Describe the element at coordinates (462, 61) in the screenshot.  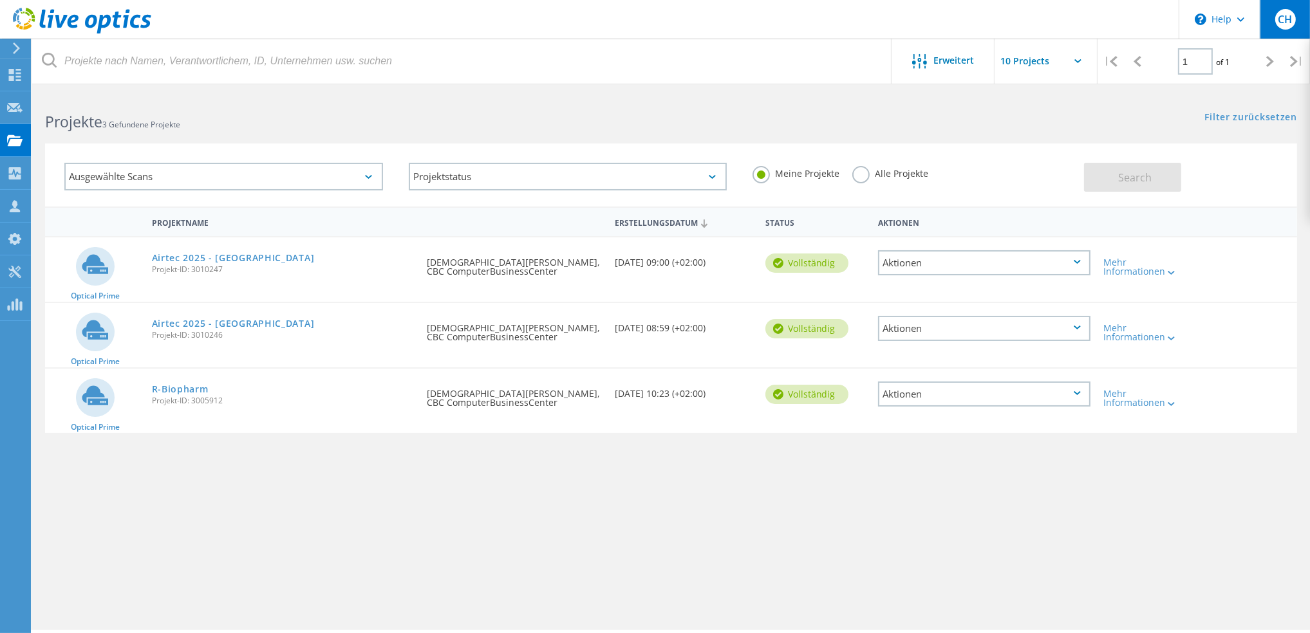
I see `input: Projekte nach Namen, Verantwortlichem, ID, Unternehmen usw. suchen` at that location.